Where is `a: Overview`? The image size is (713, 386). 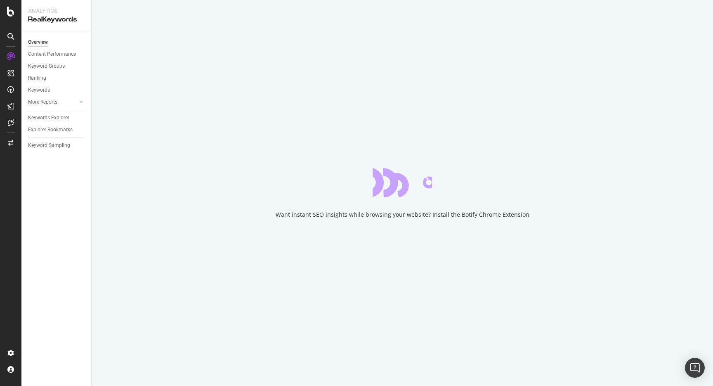 a: Overview is located at coordinates (57, 42).